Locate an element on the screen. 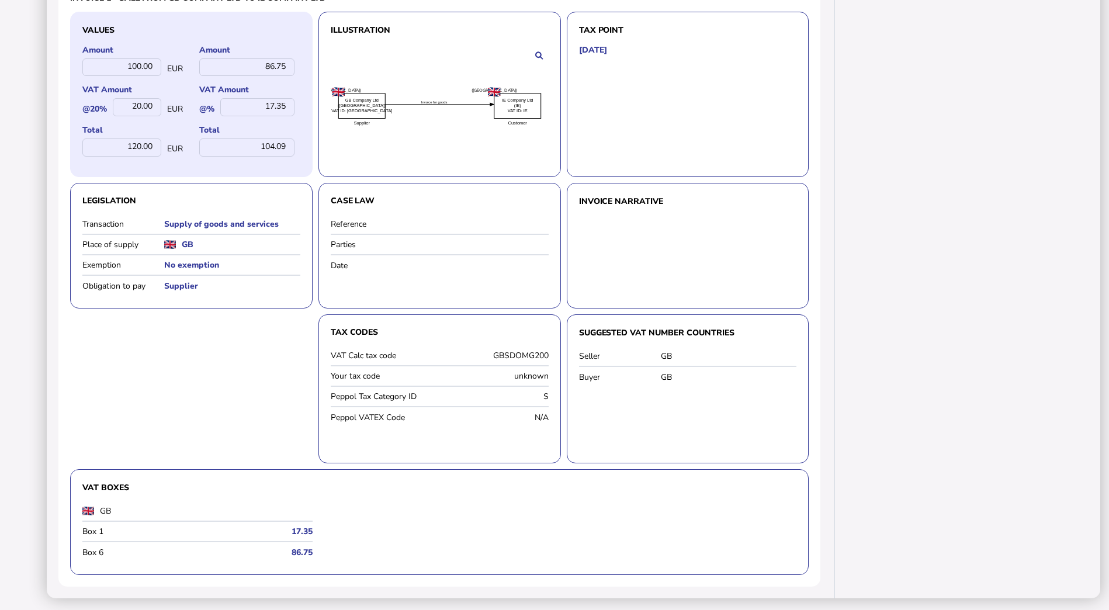 The image size is (1109, 610). div: S is located at coordinates (495, 396).